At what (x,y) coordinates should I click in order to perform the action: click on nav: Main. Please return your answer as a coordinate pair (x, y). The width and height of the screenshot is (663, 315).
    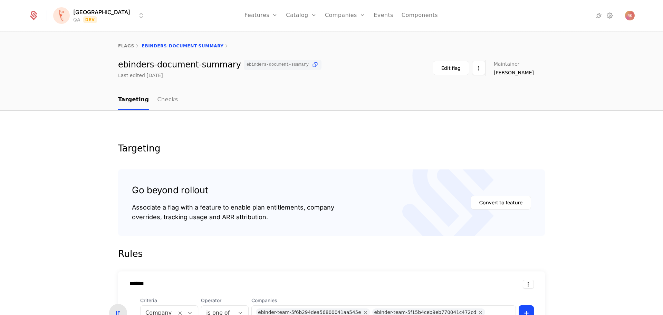
    Looking at the image, I should click on (332, 100).